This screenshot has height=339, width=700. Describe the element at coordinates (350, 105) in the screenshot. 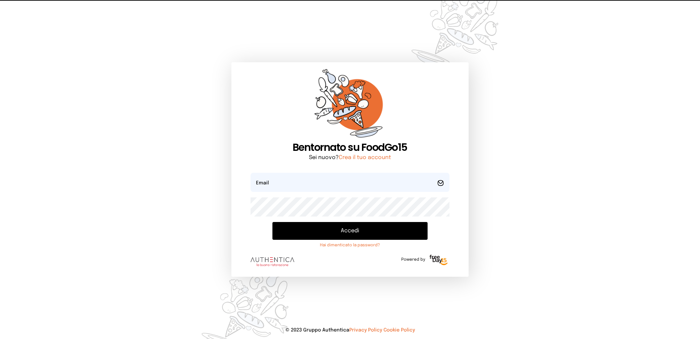

I see `img: sticker-orange.65babaf.png` at that location.